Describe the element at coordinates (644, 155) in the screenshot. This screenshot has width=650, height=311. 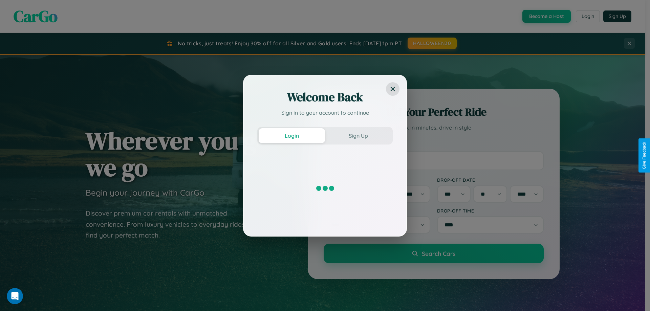
I see `div: Give Feedback` at that location.